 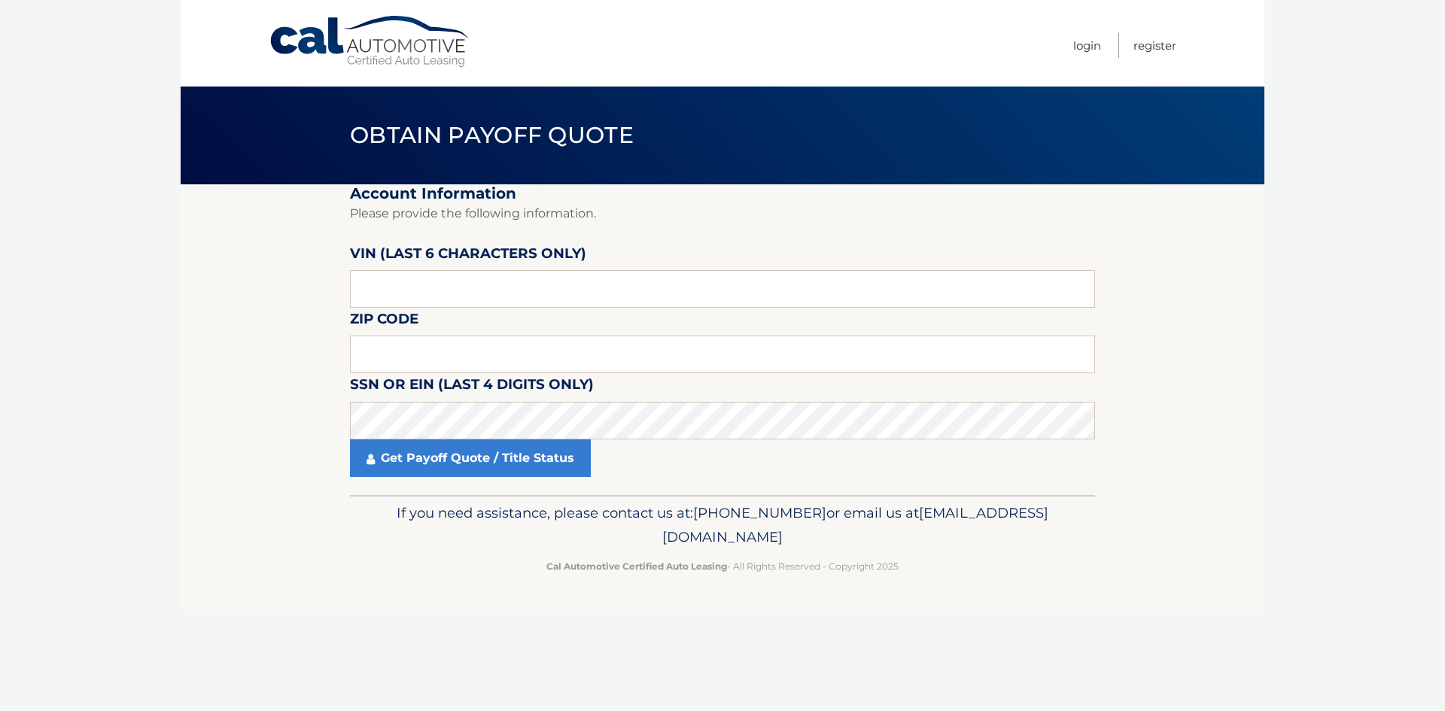 What do you see at coordinates (722, 214) in the screenshot?
I see `p: Please provide the following information.` at bounding box center [722, 214].